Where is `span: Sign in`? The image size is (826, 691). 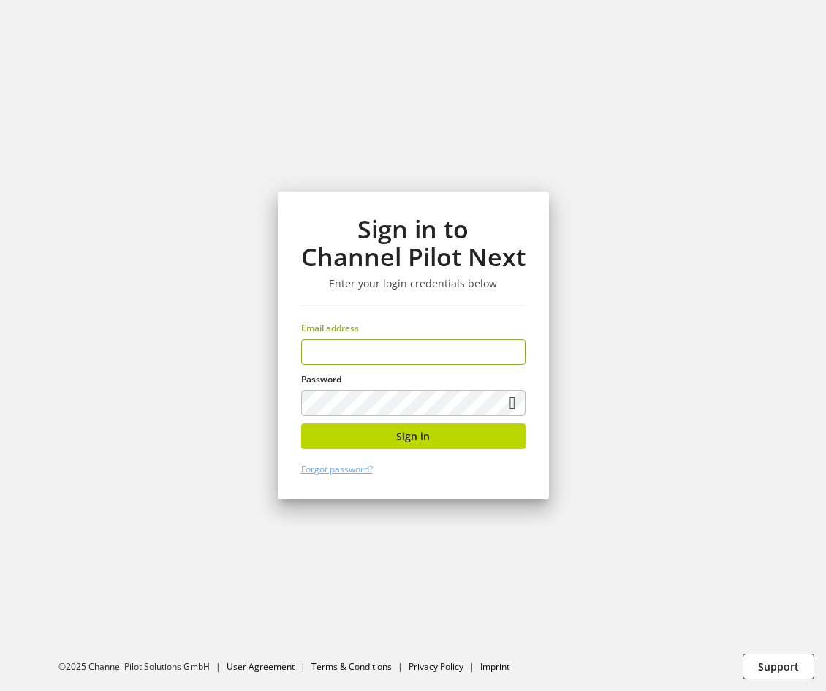
span: Sign in is located at coordinates (413, 436).